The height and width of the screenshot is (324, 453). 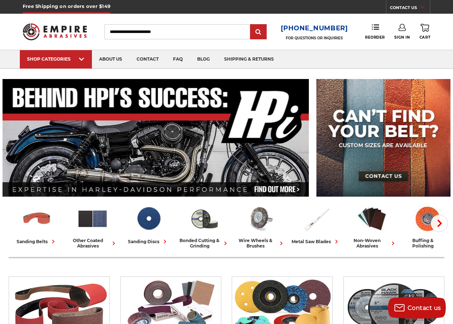 I want to click on a: blog, so click(x=203, y=59).